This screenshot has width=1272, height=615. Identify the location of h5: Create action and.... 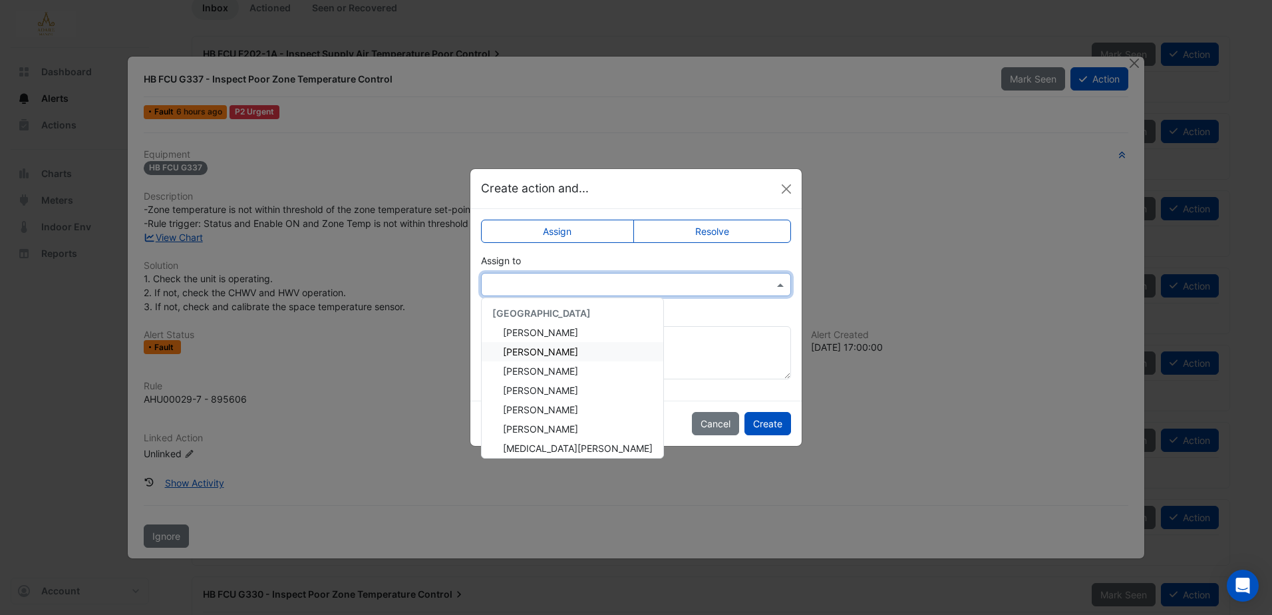
(535, 188).